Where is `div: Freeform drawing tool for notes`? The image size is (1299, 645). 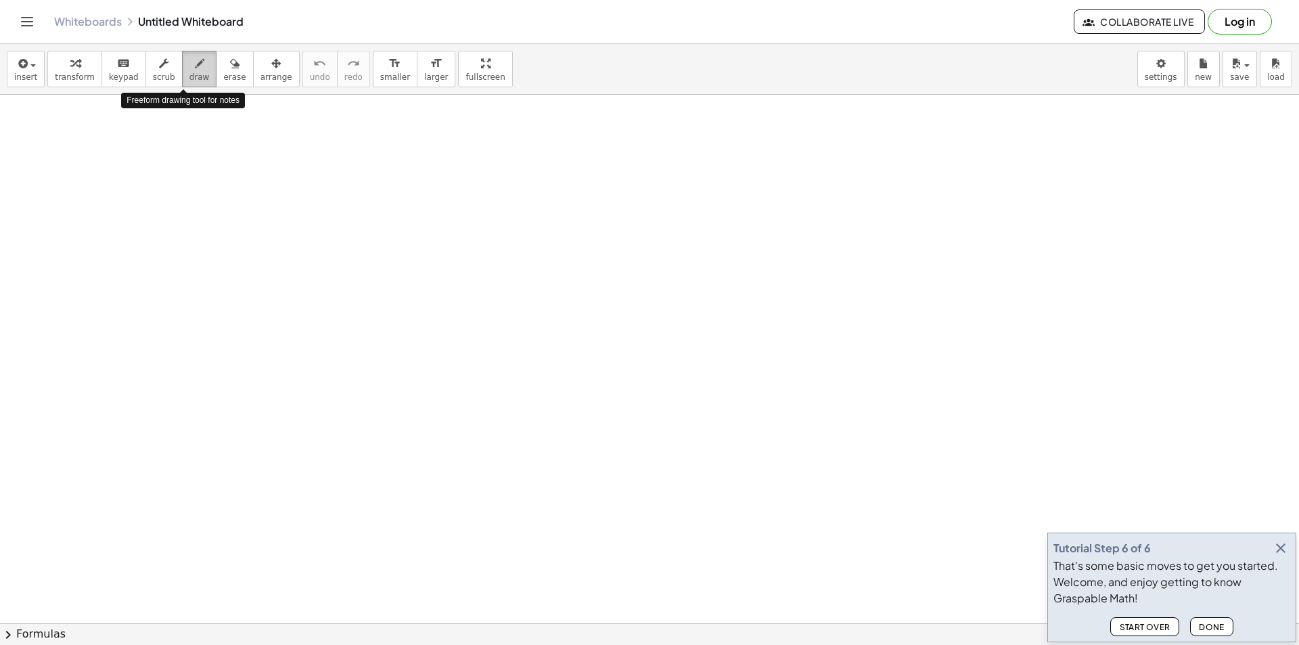
div: Freeform drawing tool for notes is located at coordinates (183, 100).